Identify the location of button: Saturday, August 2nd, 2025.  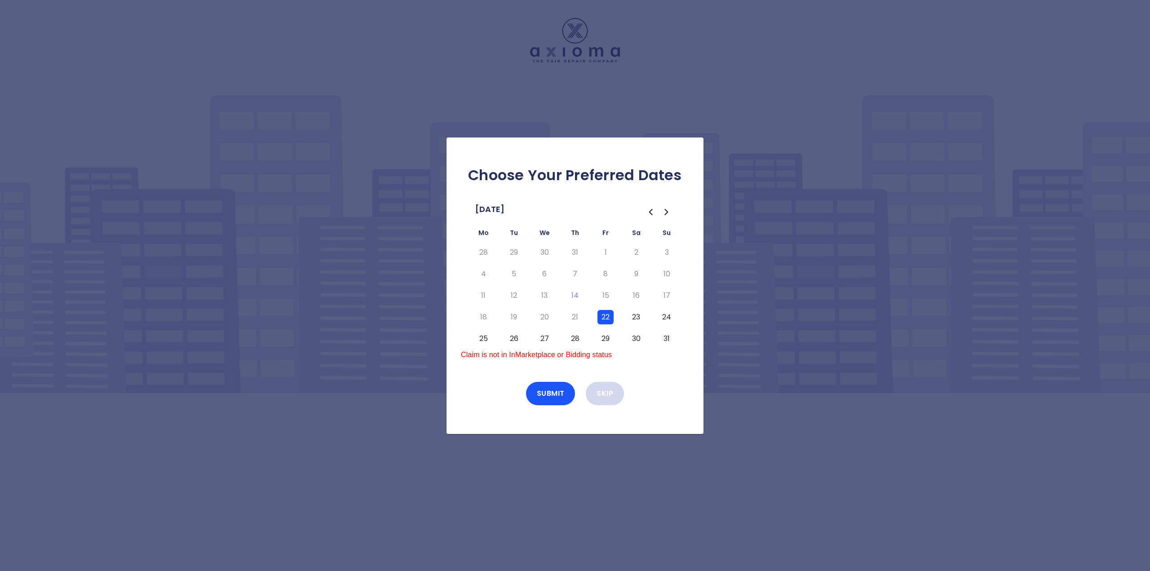
(636, 252).